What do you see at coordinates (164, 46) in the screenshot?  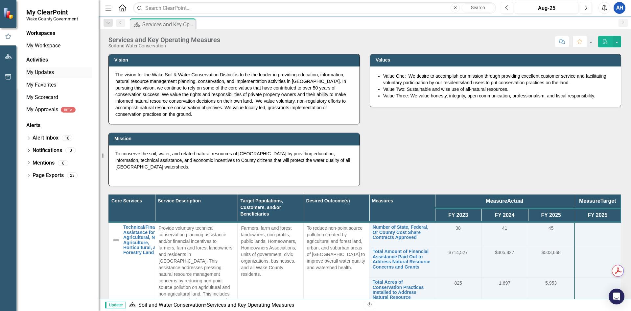 I see `div: Soil and Water Conservation` at bounding box center [164, 46].